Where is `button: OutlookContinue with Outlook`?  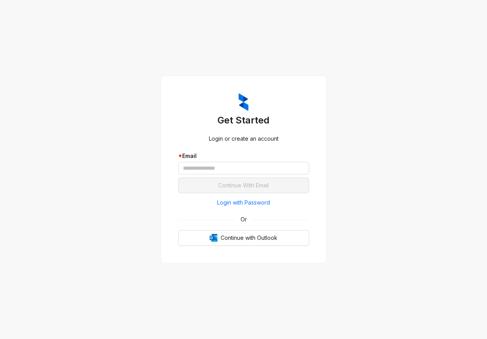
button: OutlookContinue with Outlook is located at coordinates (244, 238).